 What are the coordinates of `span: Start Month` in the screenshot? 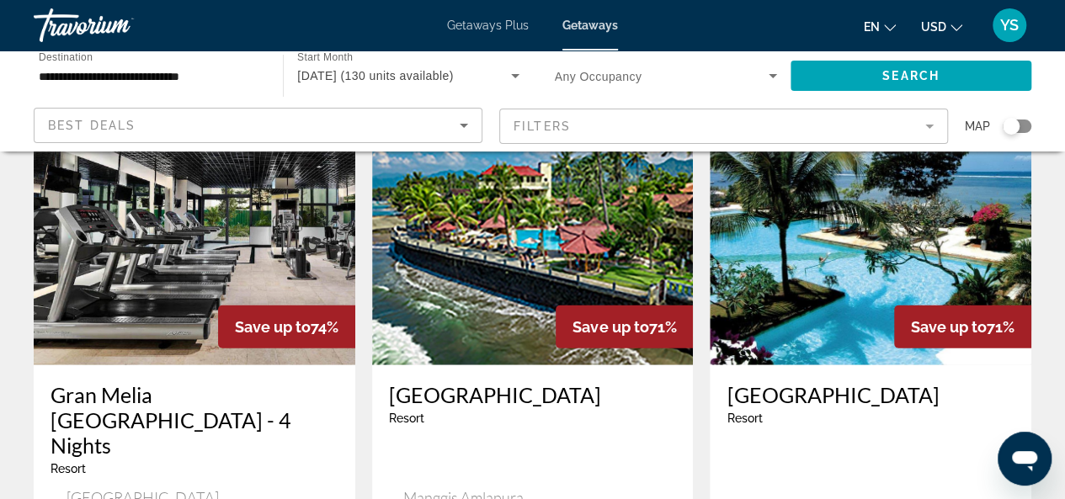 It's located at (325, 57).